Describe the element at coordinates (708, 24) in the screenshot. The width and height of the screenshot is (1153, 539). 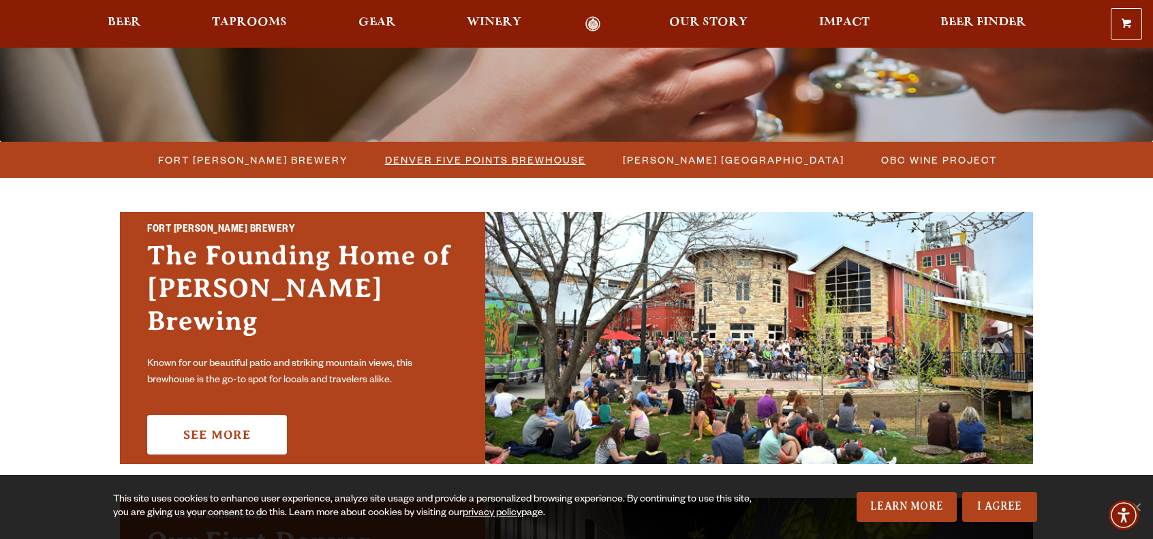
I see `a: Our Story` at that location.